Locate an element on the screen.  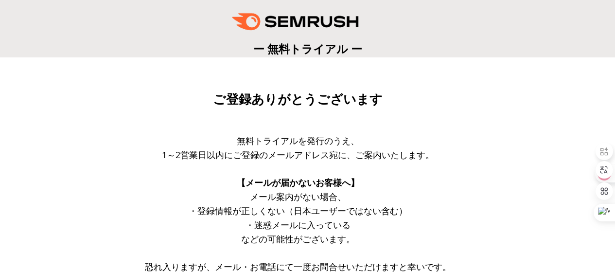
span: などの可能性がございます。 is located at coordinates (298, 239).